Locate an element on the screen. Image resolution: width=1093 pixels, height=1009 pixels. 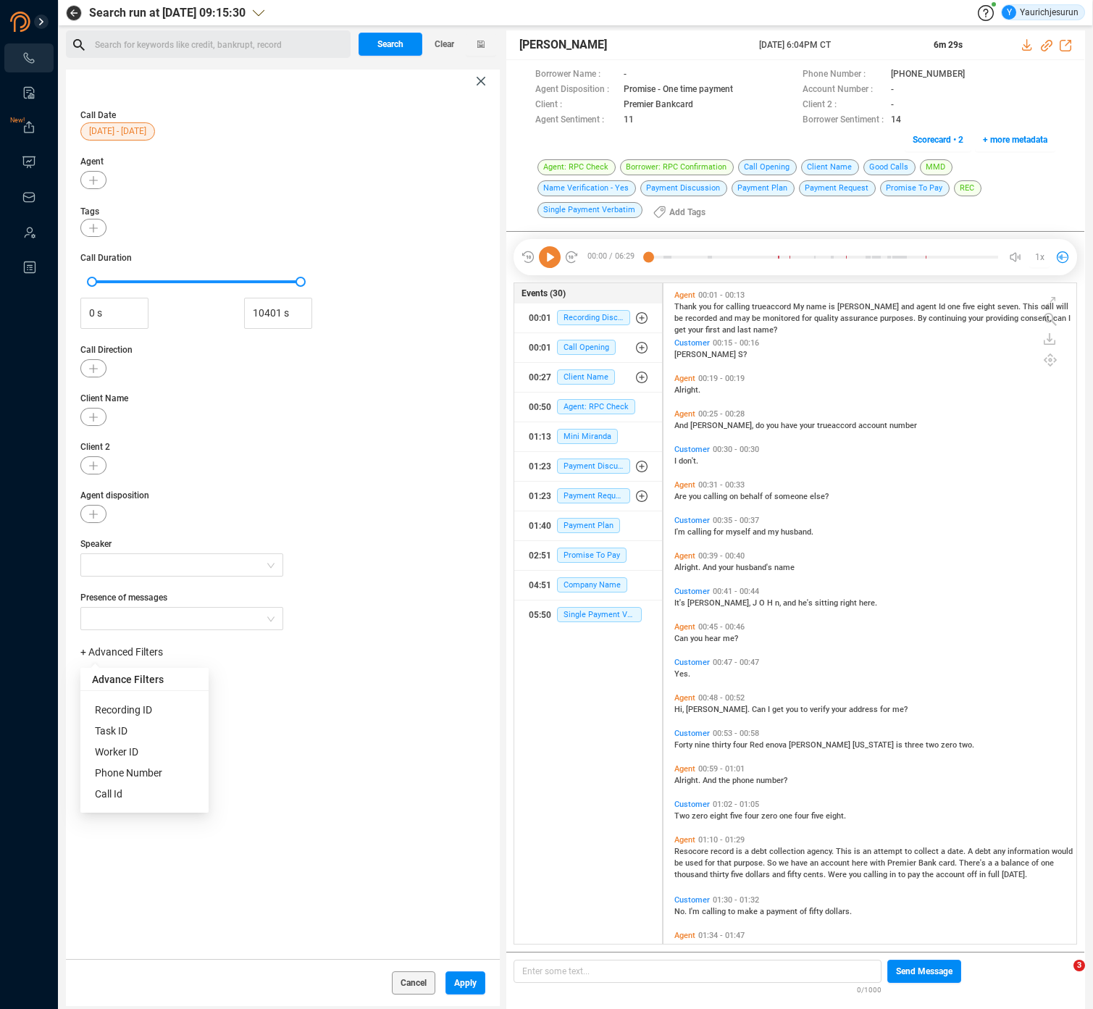
span: be is located at coordinates (680, 863).